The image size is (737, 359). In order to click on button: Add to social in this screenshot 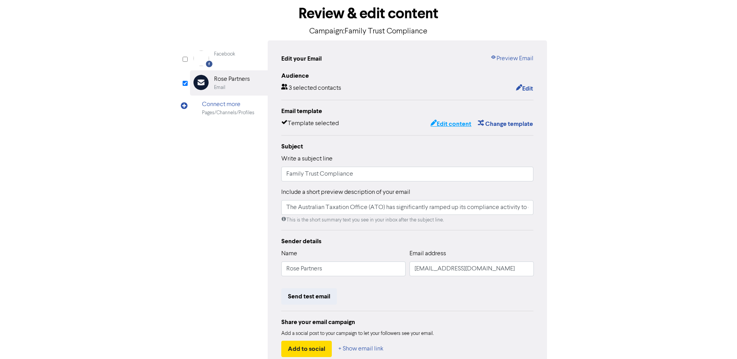, I will do `click(307, 349)`.